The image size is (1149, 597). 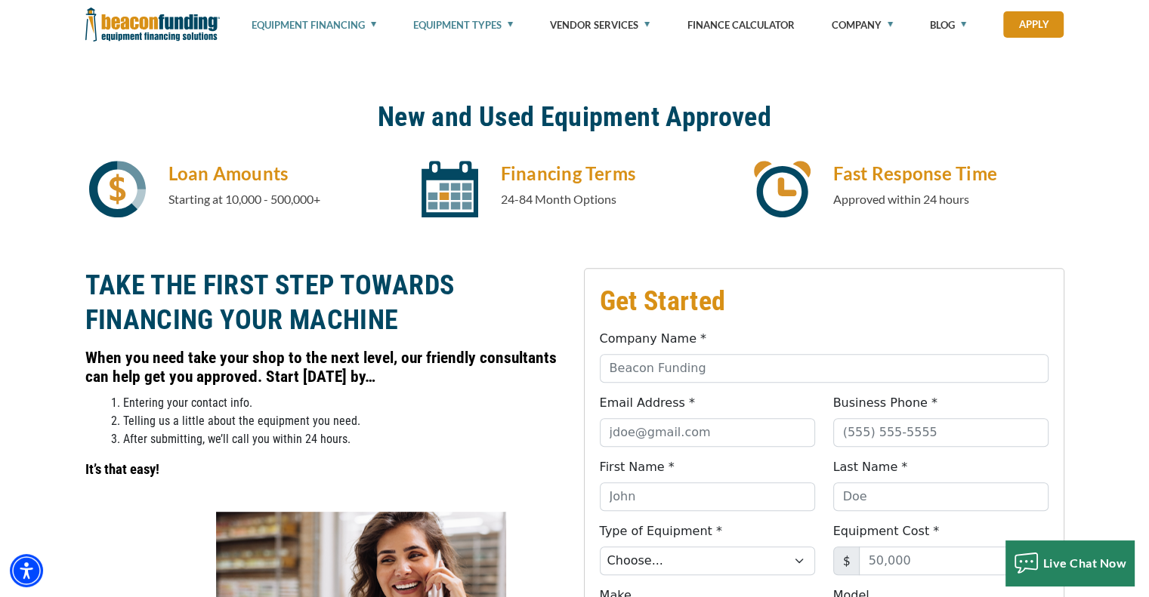 I want to click on p: Starting at 10,000 - 500,000+, so click(x=284, y=199).